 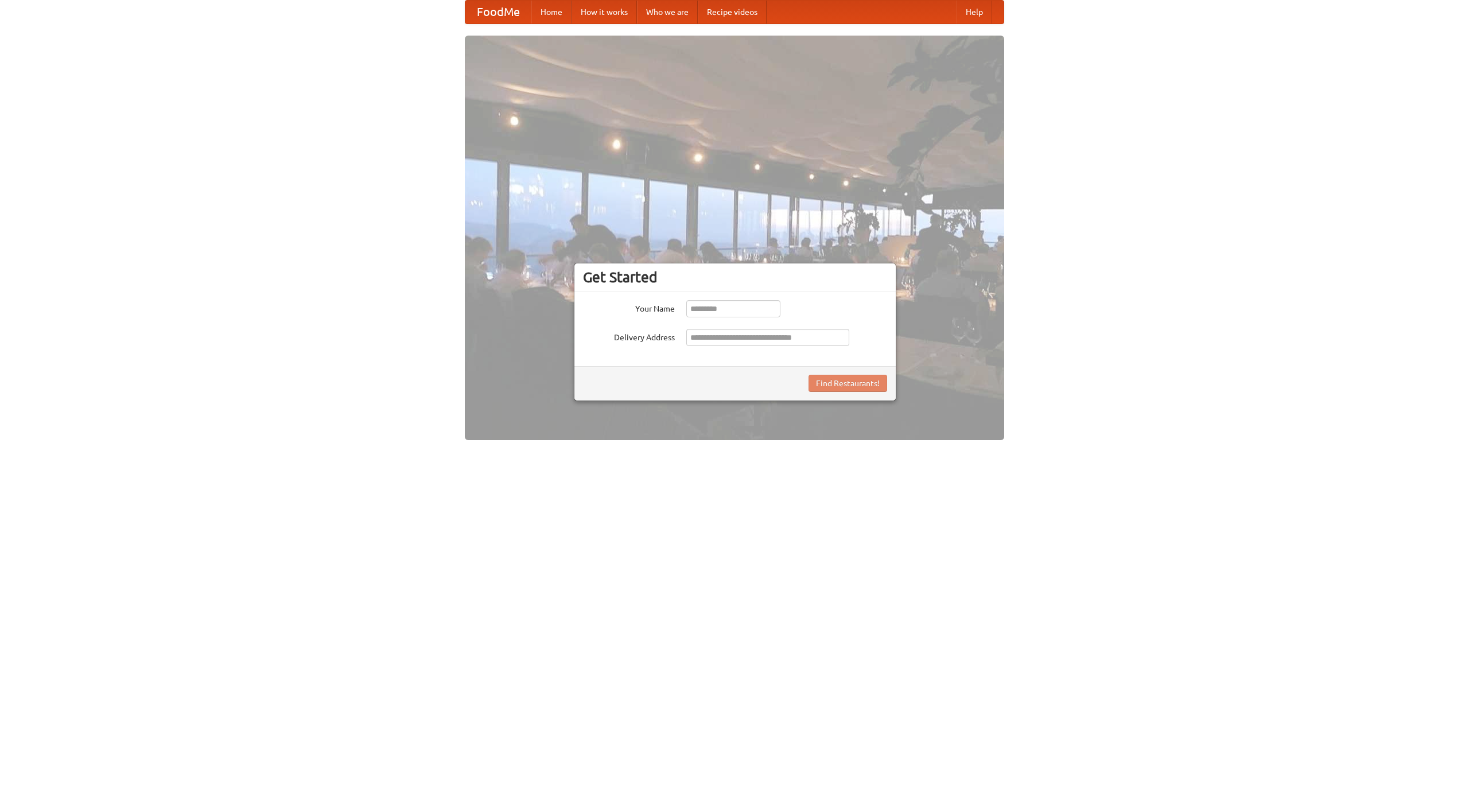 What do you see at coordinates (733, 12) in the screenshot?
I see `a: Recipe videos` at bounding box center [733, 12].